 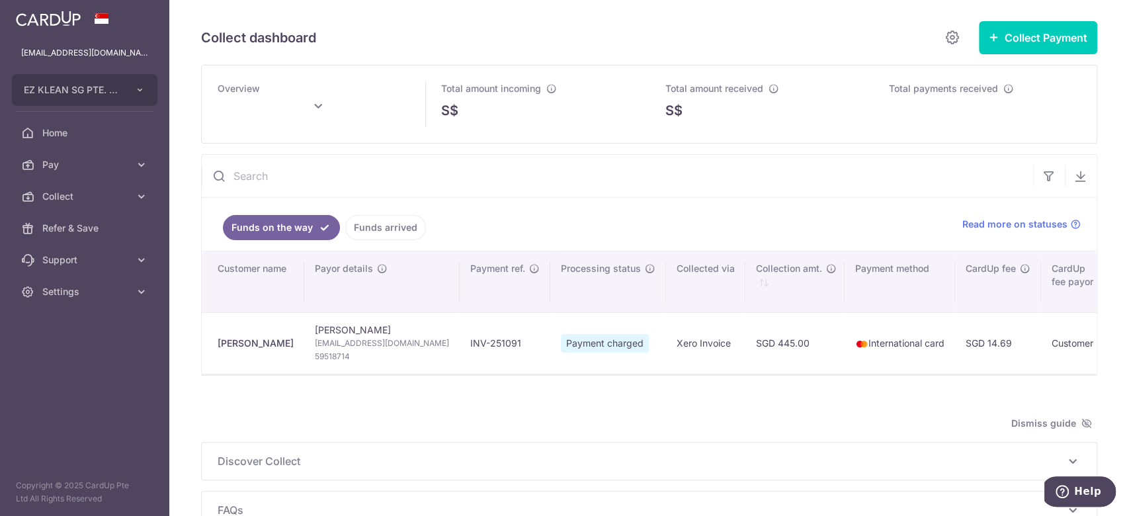 I want to click on span: Read more on statuses, so click(x=1015, y=224).